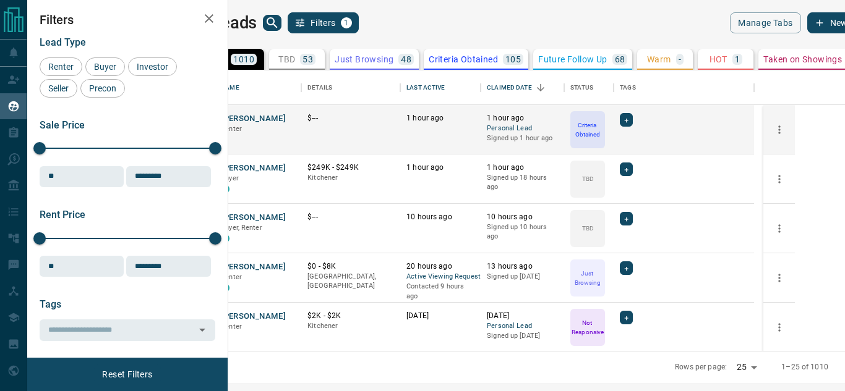  I want to click on div: Precon, so click(103, 88).